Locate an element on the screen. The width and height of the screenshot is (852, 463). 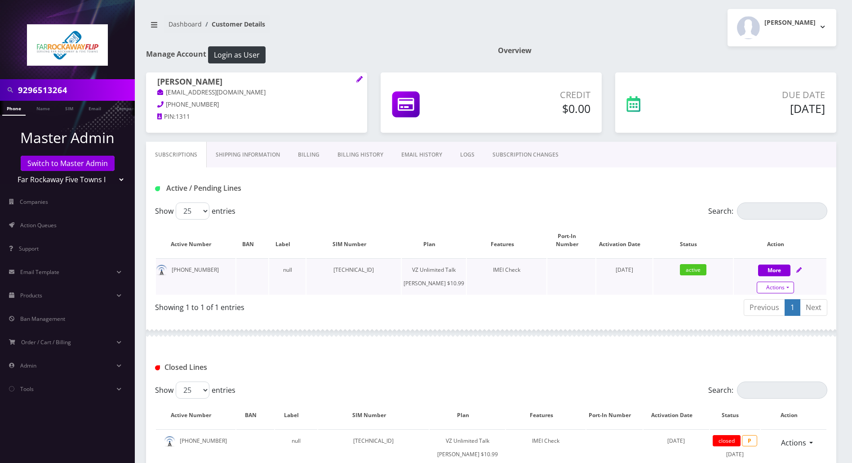
span: Support is located at coordinates (29, 248).